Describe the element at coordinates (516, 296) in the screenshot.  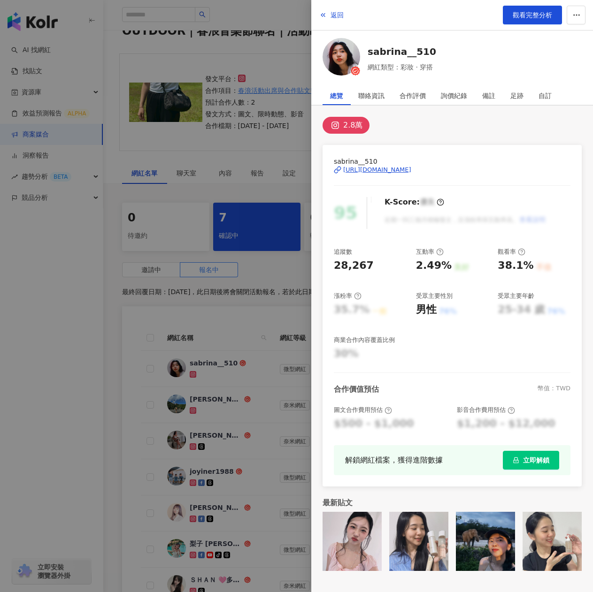
I see `div: 受眾主要年齡` at that location.